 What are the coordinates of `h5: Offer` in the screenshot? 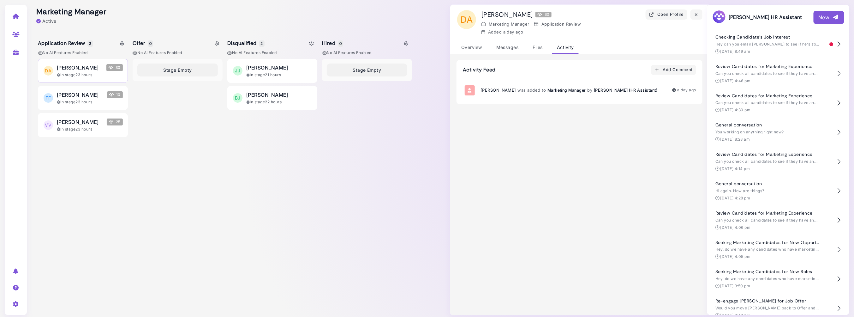 It's located at (142, 43).